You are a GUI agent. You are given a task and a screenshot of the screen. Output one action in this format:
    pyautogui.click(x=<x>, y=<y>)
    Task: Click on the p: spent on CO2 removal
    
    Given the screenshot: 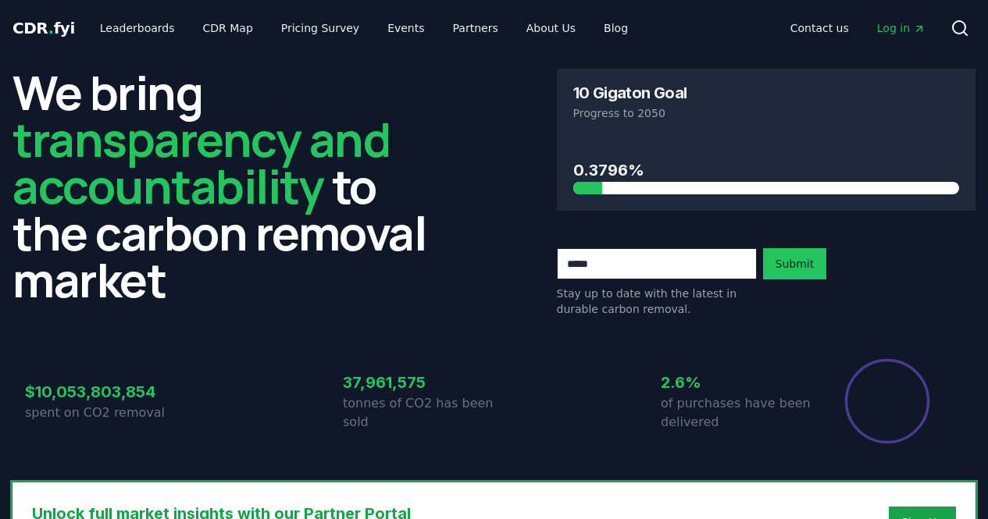 What is the action you would take?
    pyautogui.click(x=101, y=413)
    